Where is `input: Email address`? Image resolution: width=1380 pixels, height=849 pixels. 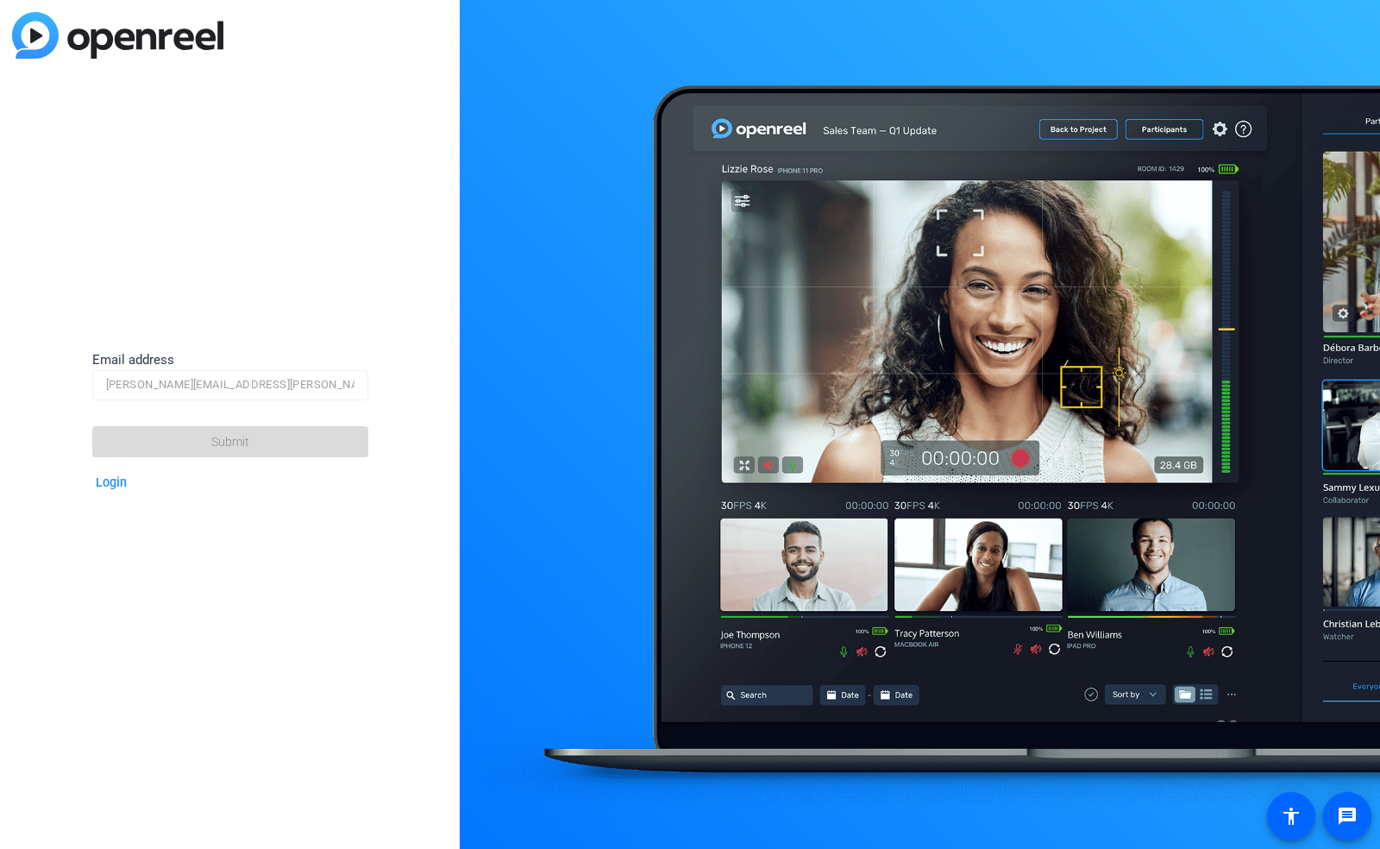 input: Email address is located at coordinates (230, 385).